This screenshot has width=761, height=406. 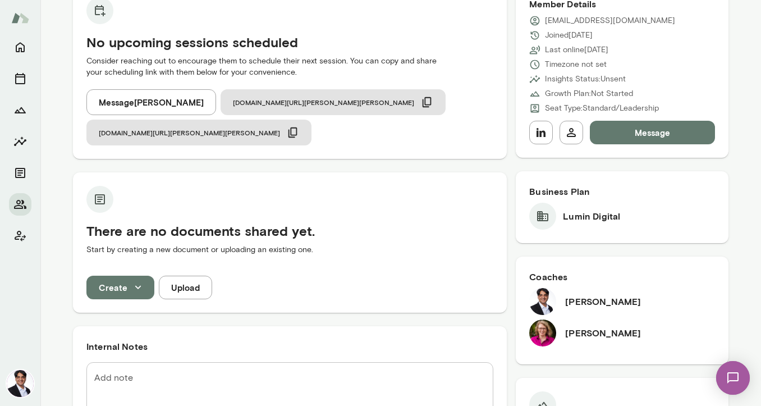 What do you see at coordinates (589, 94) in the screenshot?
I see `p: Growth Plan: Not Started` at bounding box center [589, 94].